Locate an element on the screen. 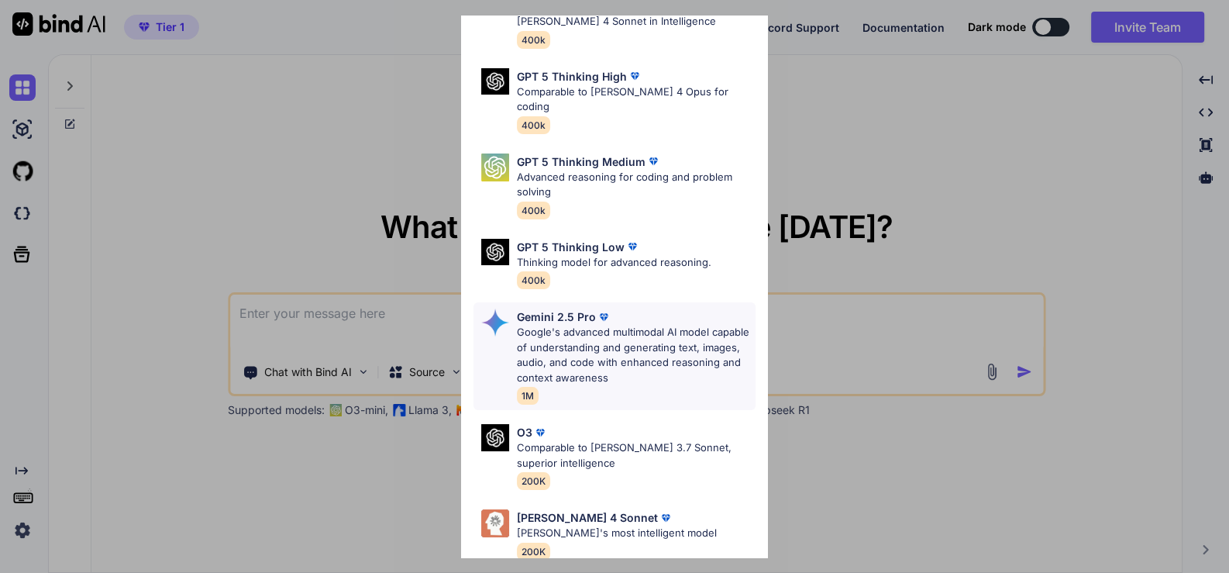  p: GPT 5 Thinking High is located at coordinates (572, 76).